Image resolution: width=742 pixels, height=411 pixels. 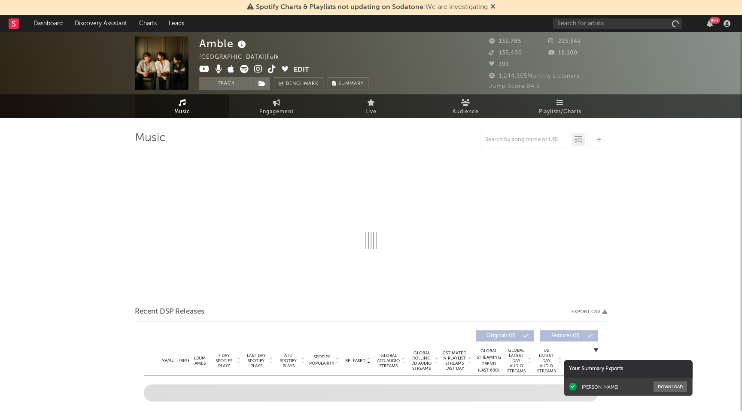 What do you see at coordinates (466, 112) in the screenshot?
I see `span: Audience` at bounding box center [466, 112].